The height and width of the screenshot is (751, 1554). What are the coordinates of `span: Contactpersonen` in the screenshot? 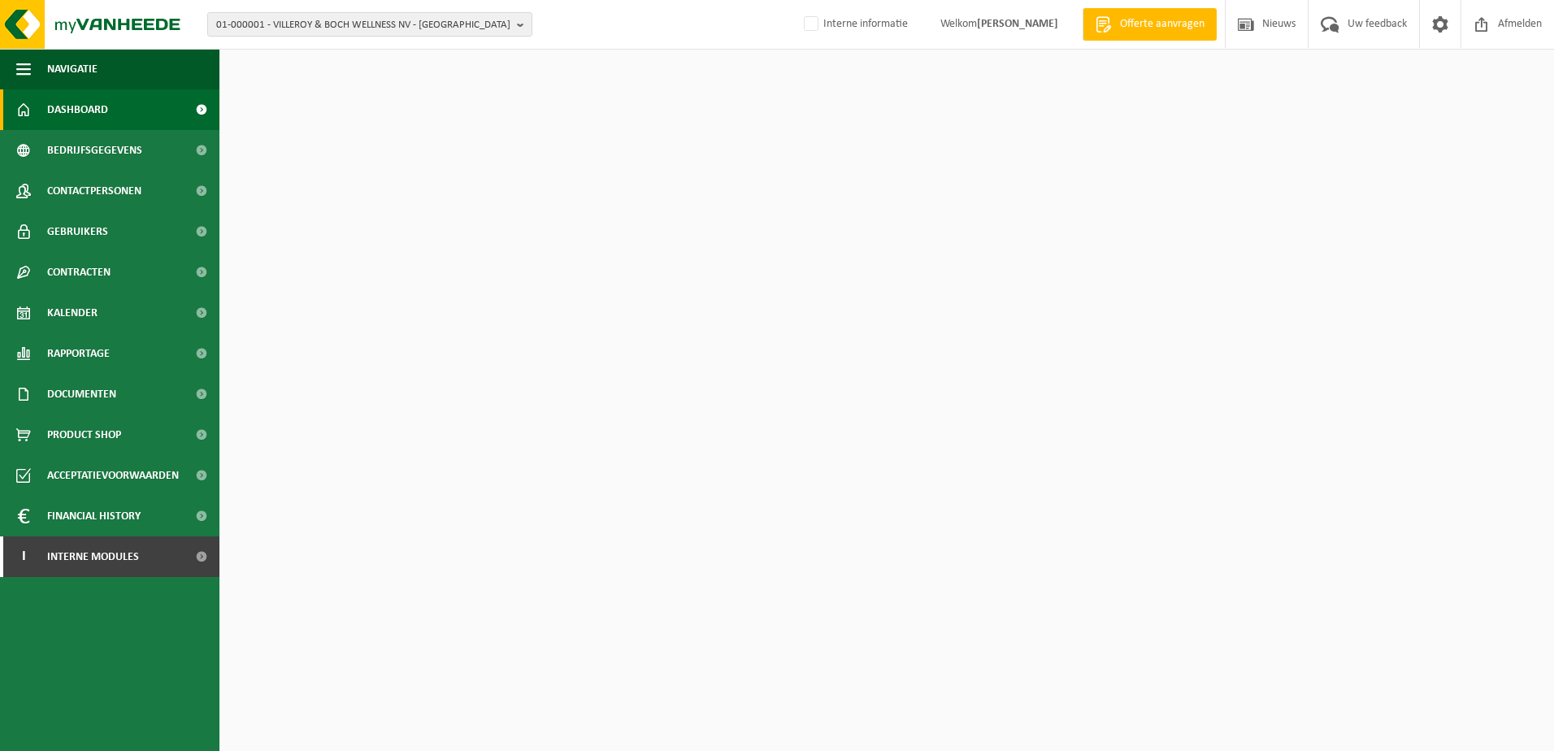 It's located at (94, 191).